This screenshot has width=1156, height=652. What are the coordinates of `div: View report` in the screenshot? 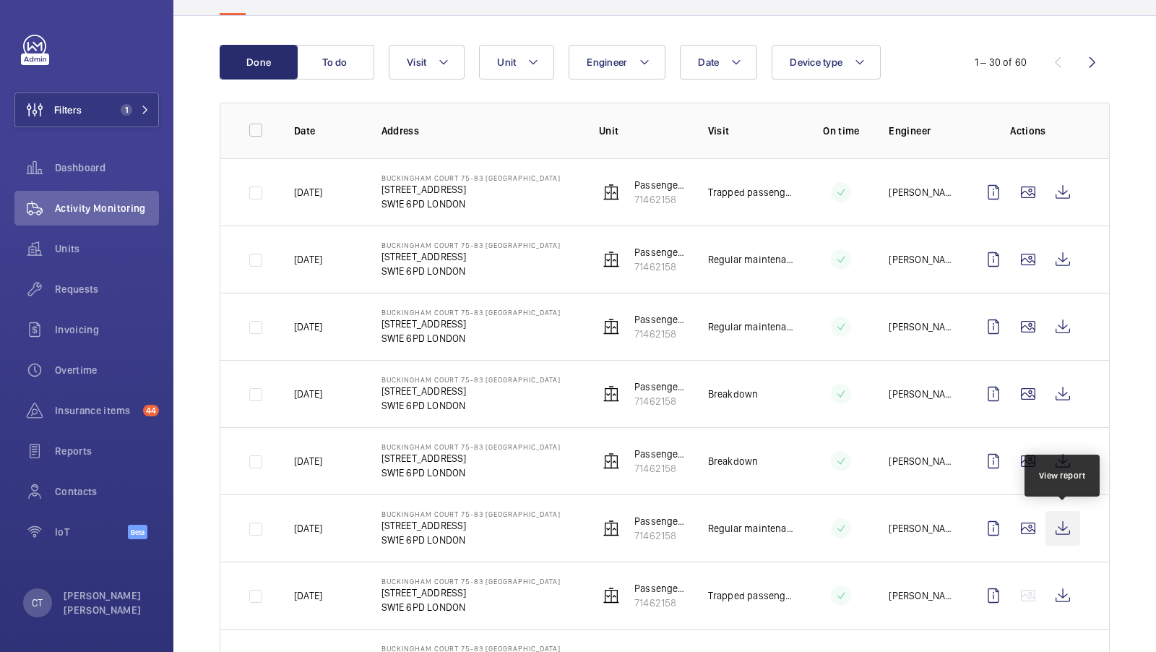 It's located at (1062, 475).